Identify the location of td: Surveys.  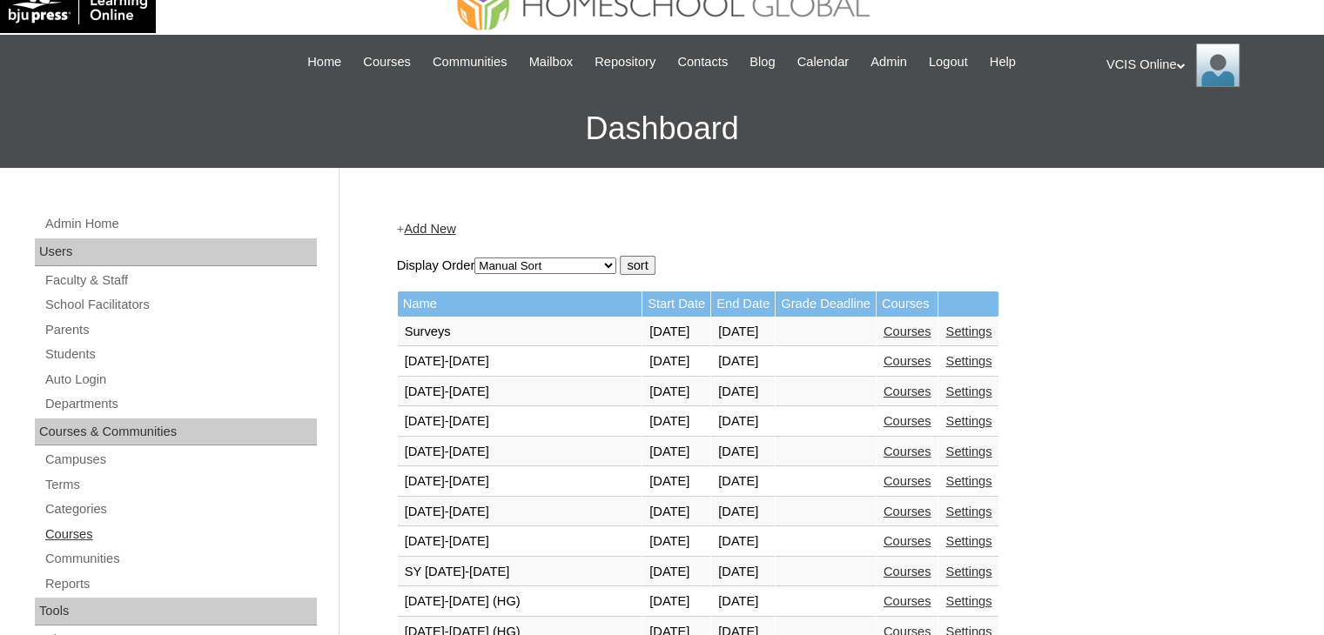
(520, 333).